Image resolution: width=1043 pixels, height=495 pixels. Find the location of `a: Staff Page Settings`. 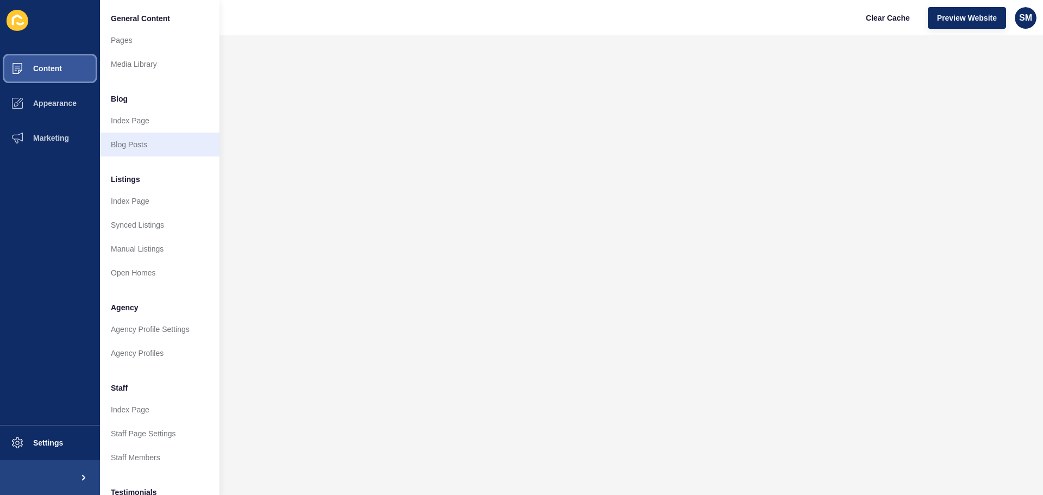

a: Staff Page Settings is located at coordinates (160, 434).